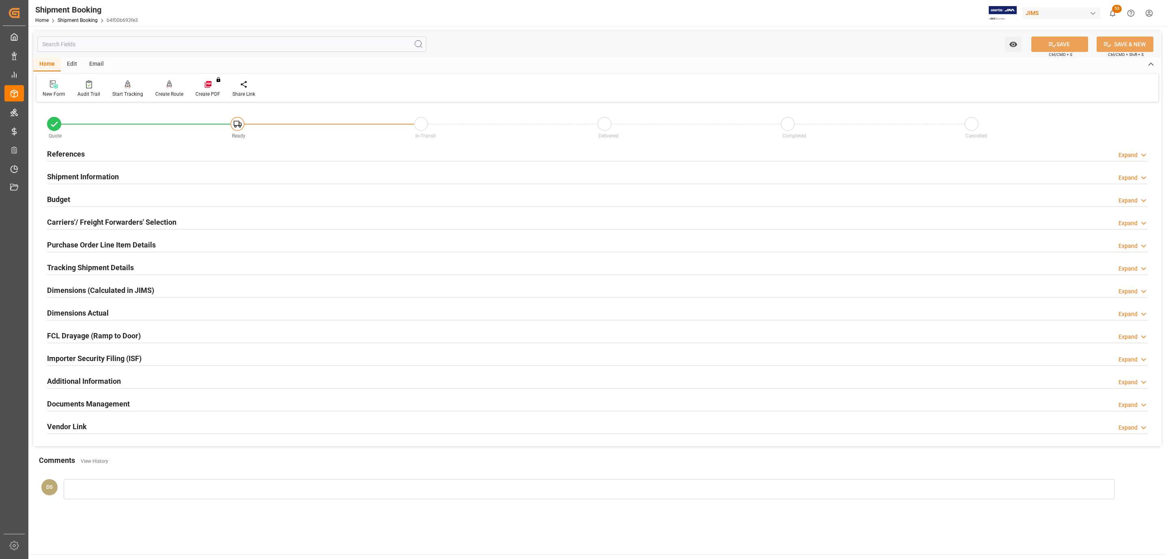  I want to click on span: In-Transit, so click(426, 136).